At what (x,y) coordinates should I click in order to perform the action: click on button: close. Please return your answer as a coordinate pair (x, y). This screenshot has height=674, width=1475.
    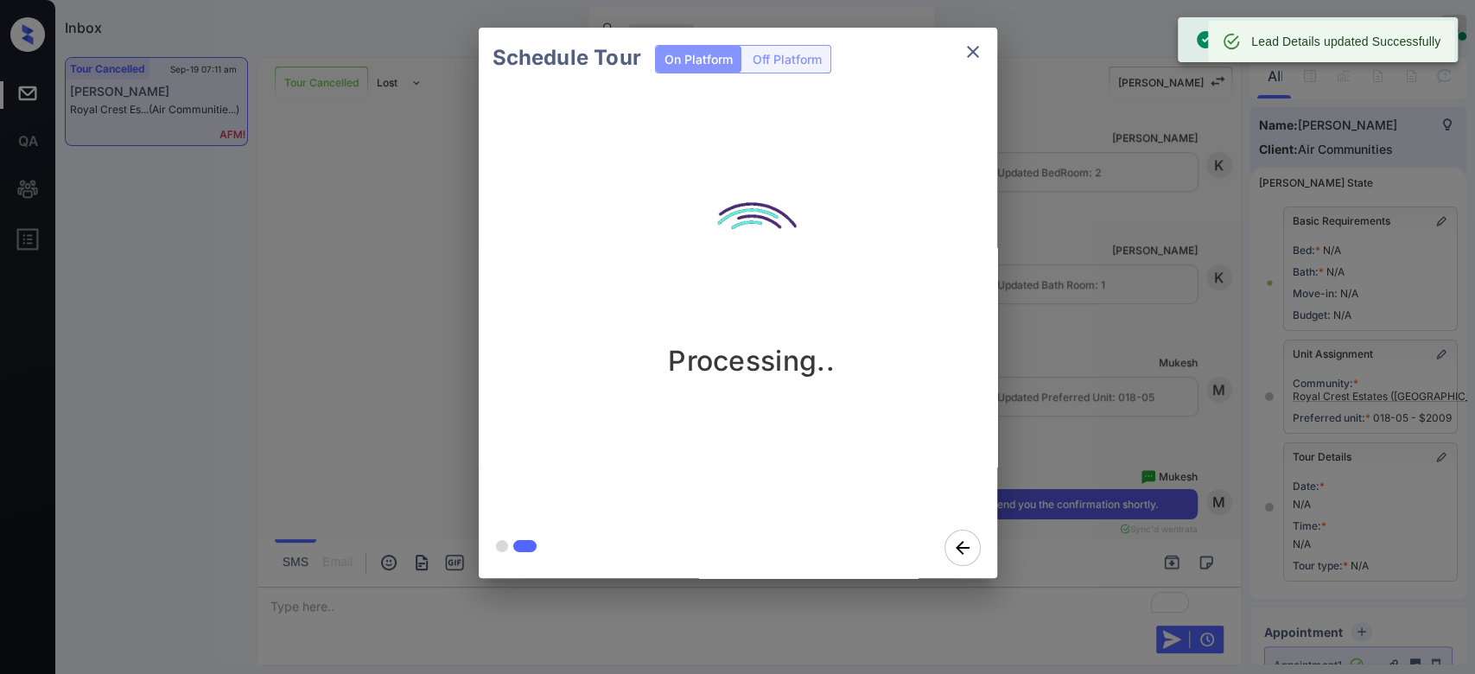
    Looking at the image, I should click on (973, 52).